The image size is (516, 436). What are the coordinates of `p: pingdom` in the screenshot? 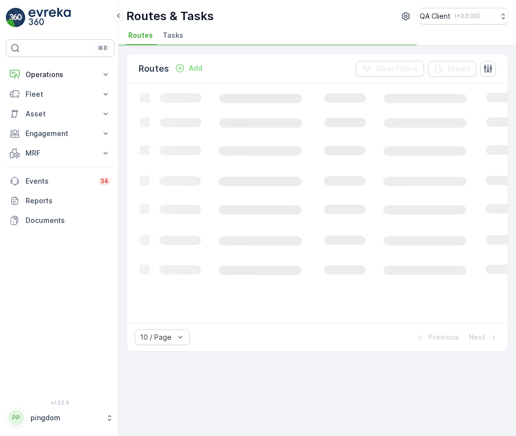 It's located at (65, 418).